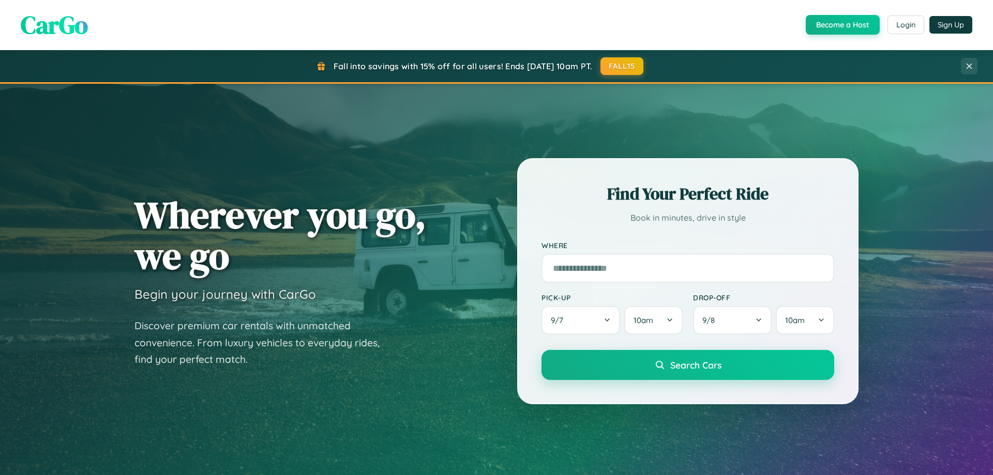 This screenshot has width=993, height=475. What do you see at coordinates (581, 320) in the screenshot?
I see `button: 9/7` at bounding box center [581, 320].